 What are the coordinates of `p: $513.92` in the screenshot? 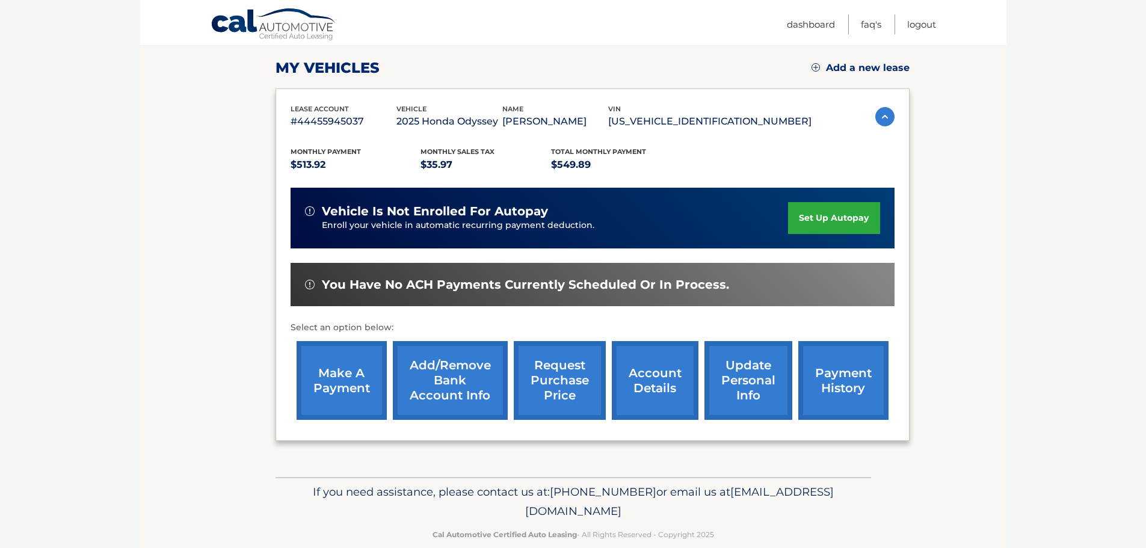 It's located at (355, 165).